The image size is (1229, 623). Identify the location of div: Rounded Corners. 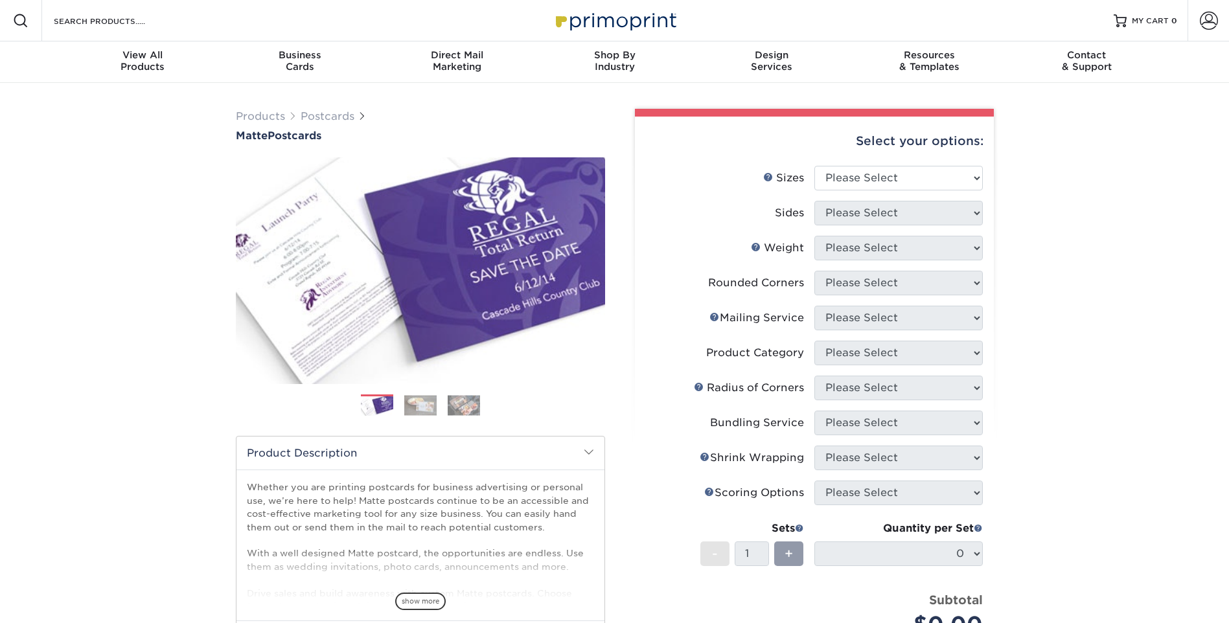
(756, 283).